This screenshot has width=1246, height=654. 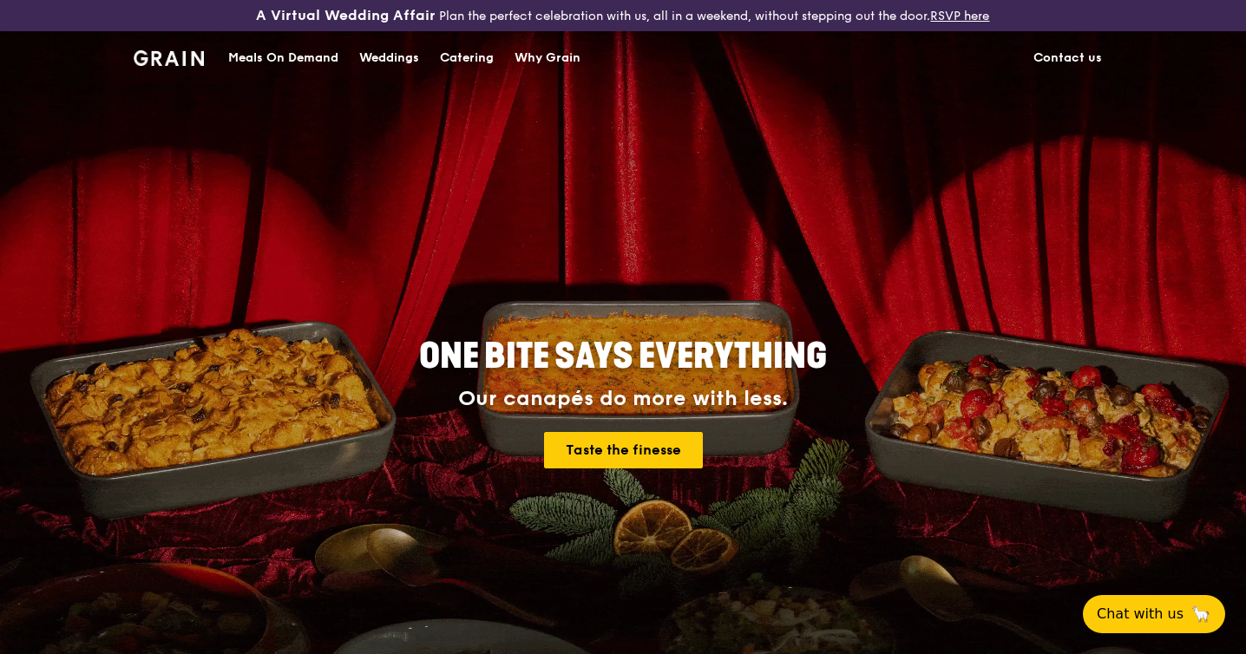 I want to click on a: RSVP here, so click(x=959, y=16).